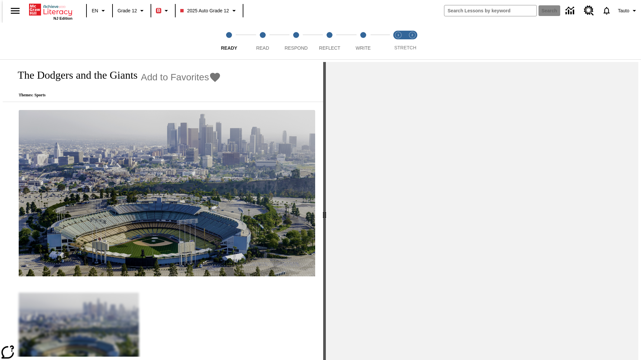  I want to click on span: Grade 12, so click(127, 11).